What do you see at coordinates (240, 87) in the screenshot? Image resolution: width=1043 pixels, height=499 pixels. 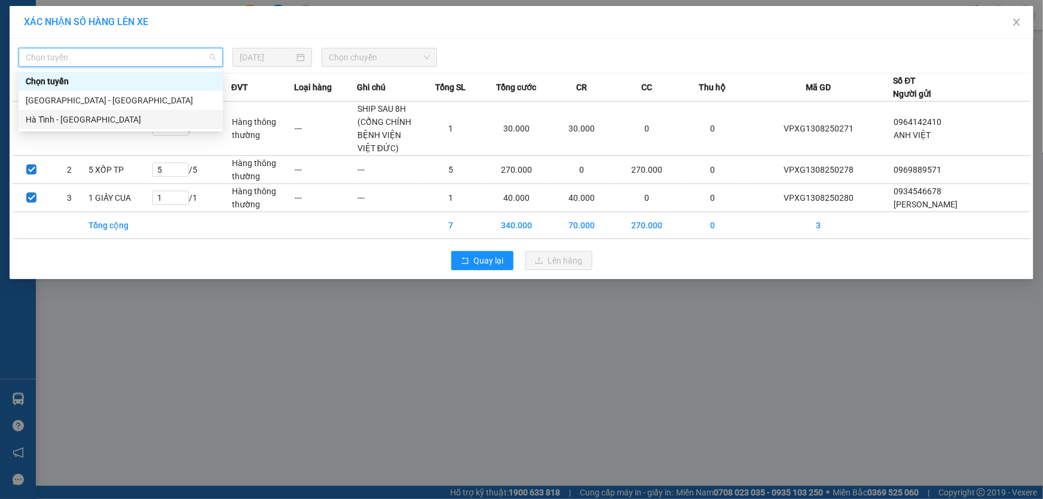 I see `span: ĐVT` at bounding box center [240, 87].